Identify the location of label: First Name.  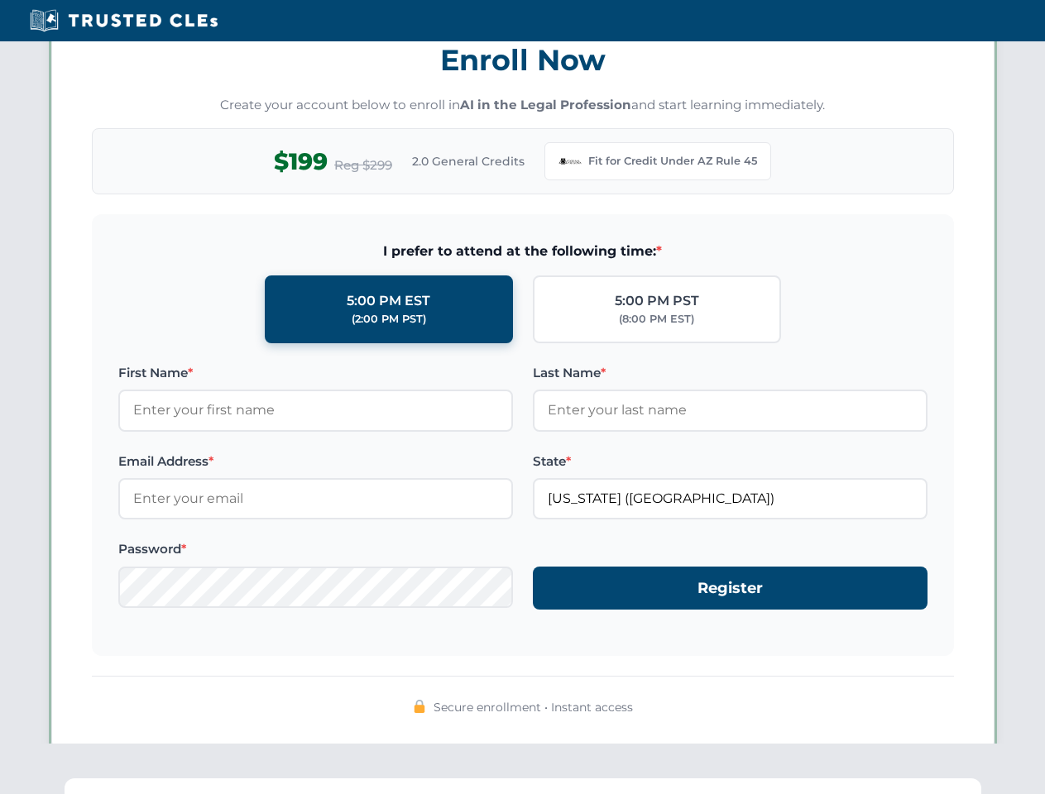
(315, 373).